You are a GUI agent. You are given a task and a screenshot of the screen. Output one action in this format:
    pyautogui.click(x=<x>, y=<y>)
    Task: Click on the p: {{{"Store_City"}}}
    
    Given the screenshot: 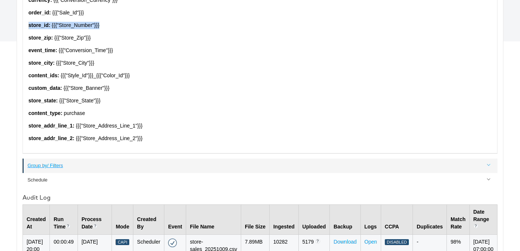 What is the action you would take?
    pyautogui.click(x=260, y=63)
    